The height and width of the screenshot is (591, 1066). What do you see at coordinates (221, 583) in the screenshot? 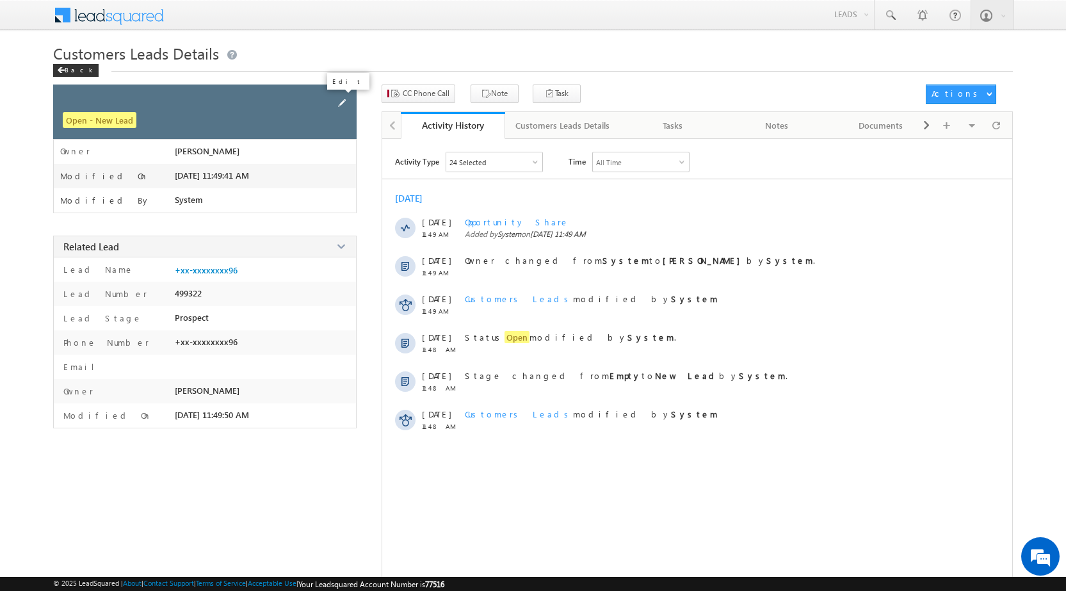
I see `a: Terms of Service` at bounding box center [221, 583].